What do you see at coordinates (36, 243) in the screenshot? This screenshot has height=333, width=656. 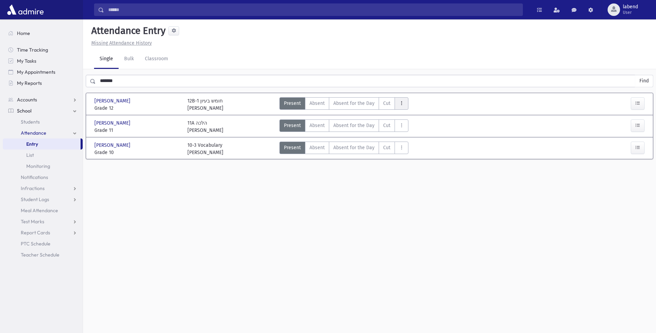 I see `span: PTC Schedule` at bounding box center [36, 243].